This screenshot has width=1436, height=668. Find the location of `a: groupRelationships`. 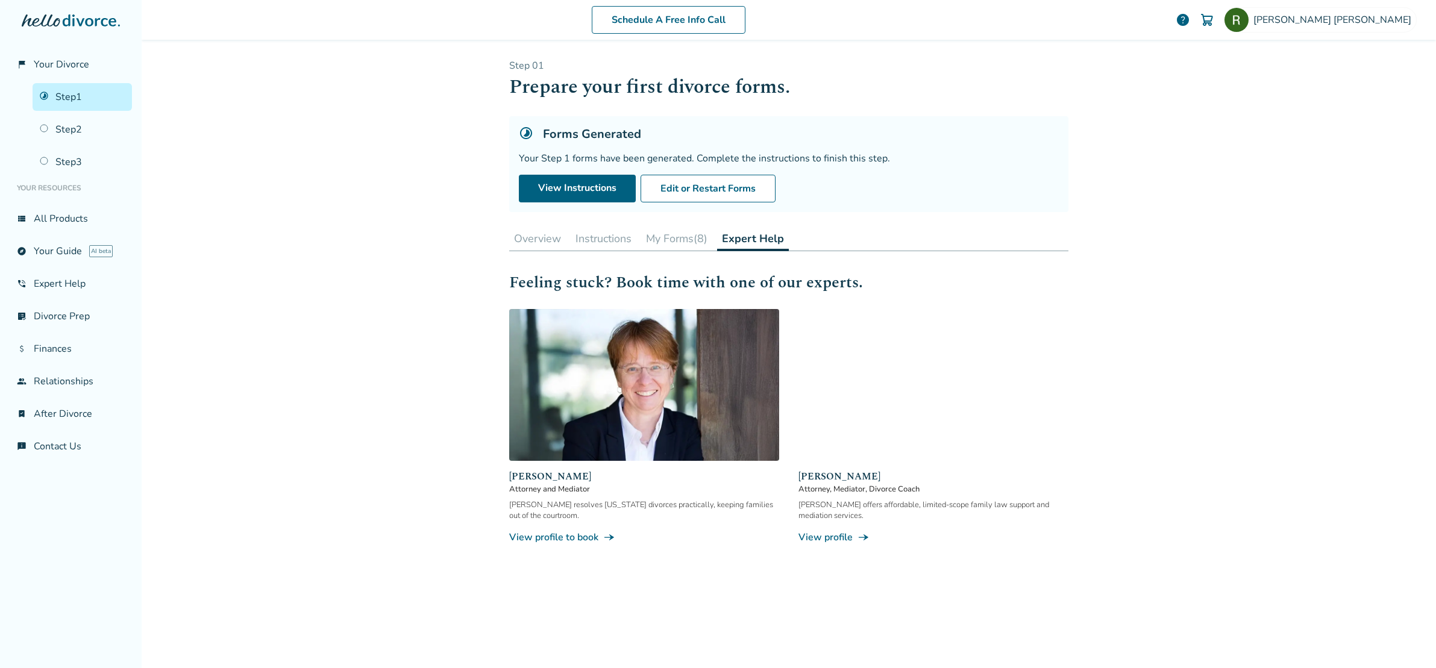

a: groupRelationships is located at coordinates (70, 381).